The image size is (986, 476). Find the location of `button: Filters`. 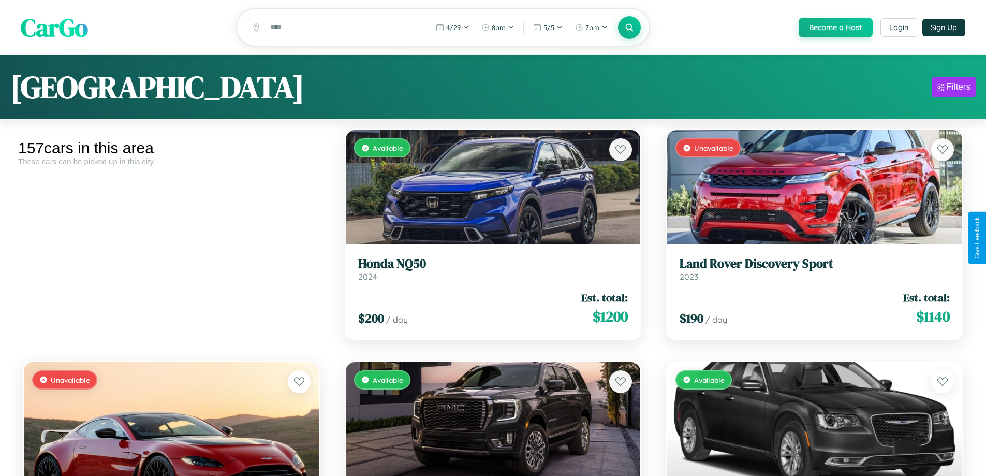

button: Filters is located at coordinates (953, 87).